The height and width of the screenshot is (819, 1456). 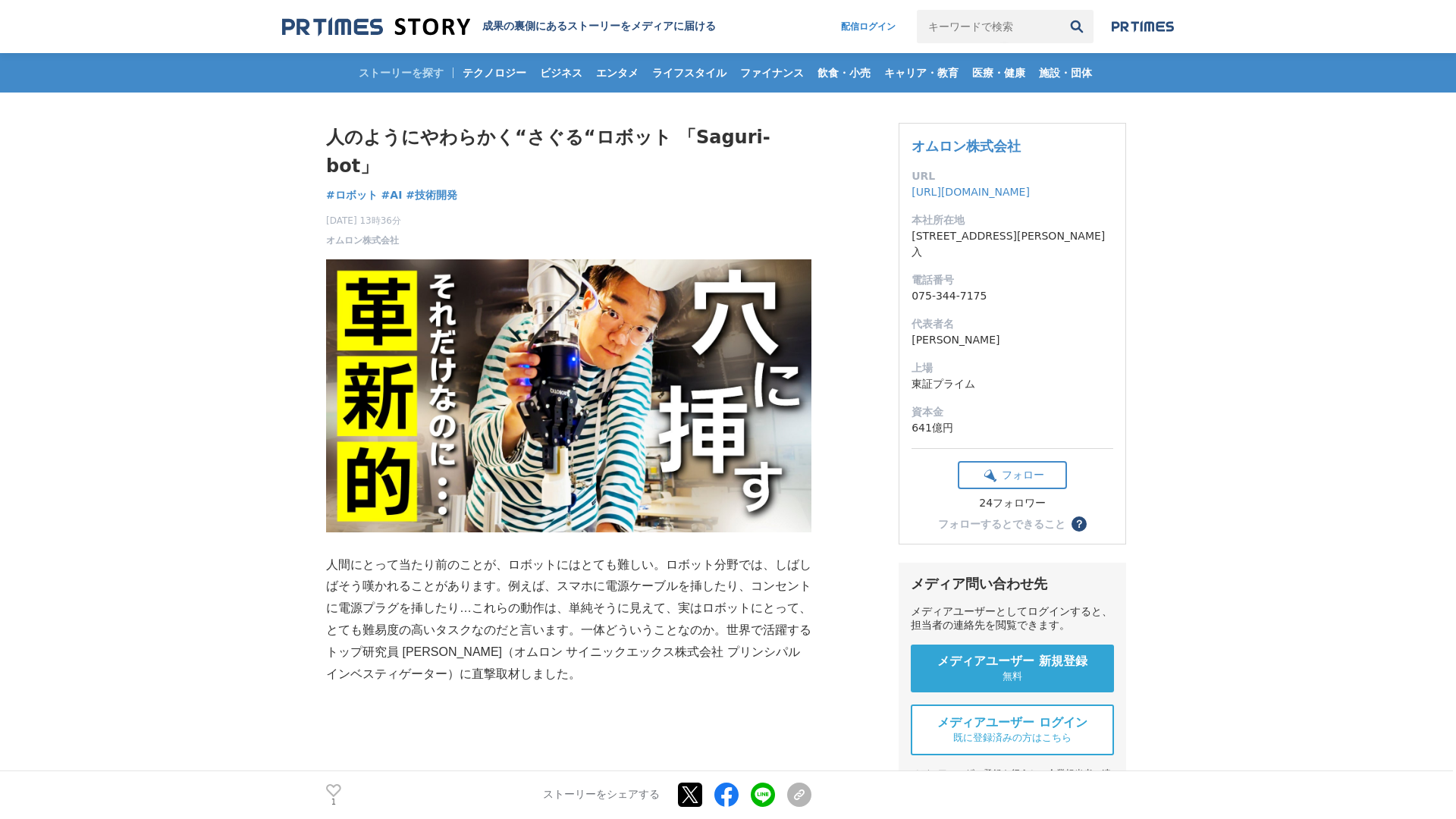 I want to click on a: 飲食・小売, so click(x=844, y=73).